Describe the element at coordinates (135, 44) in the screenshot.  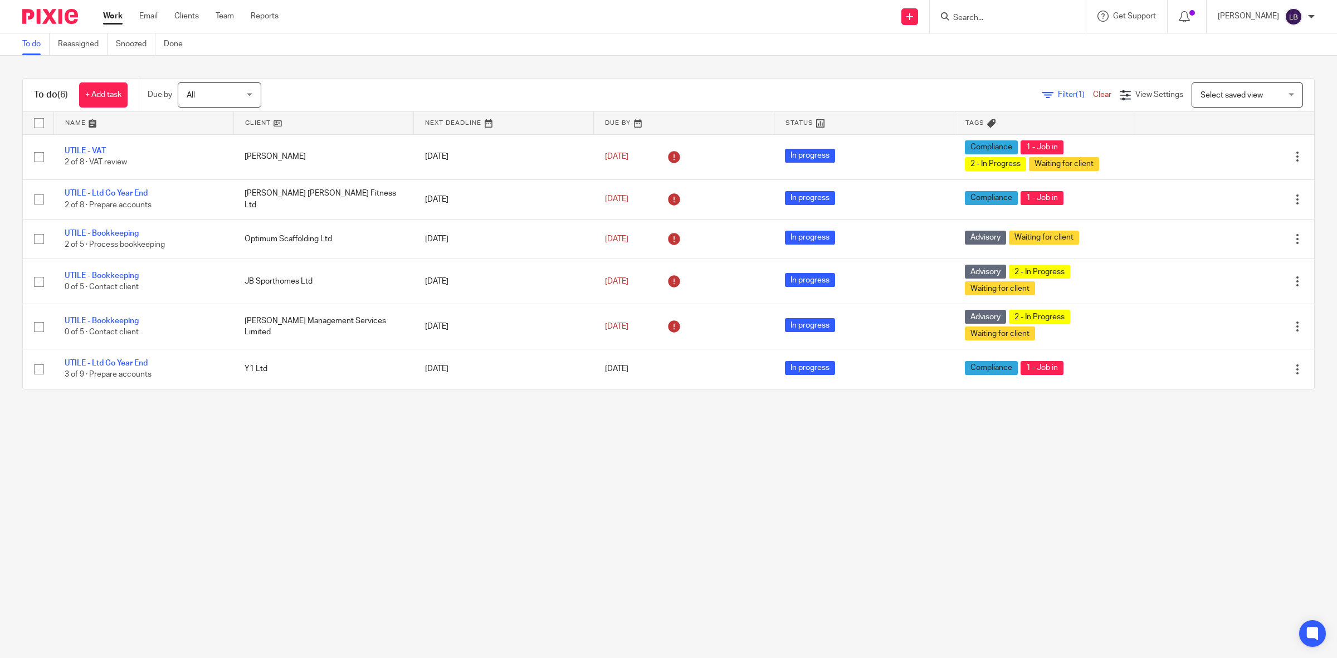
I see `a: Snoozed` at that location.